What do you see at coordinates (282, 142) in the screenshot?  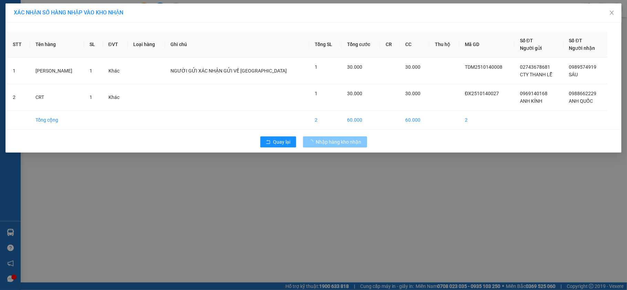 I see `span: Quay lại` at bounding box center [282, 142].